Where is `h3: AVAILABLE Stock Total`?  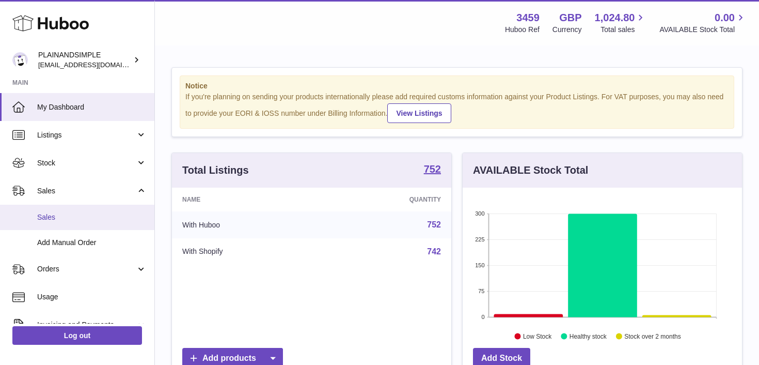 h3: AVAILABLE Stock Total is located at coordinates (530, 170).